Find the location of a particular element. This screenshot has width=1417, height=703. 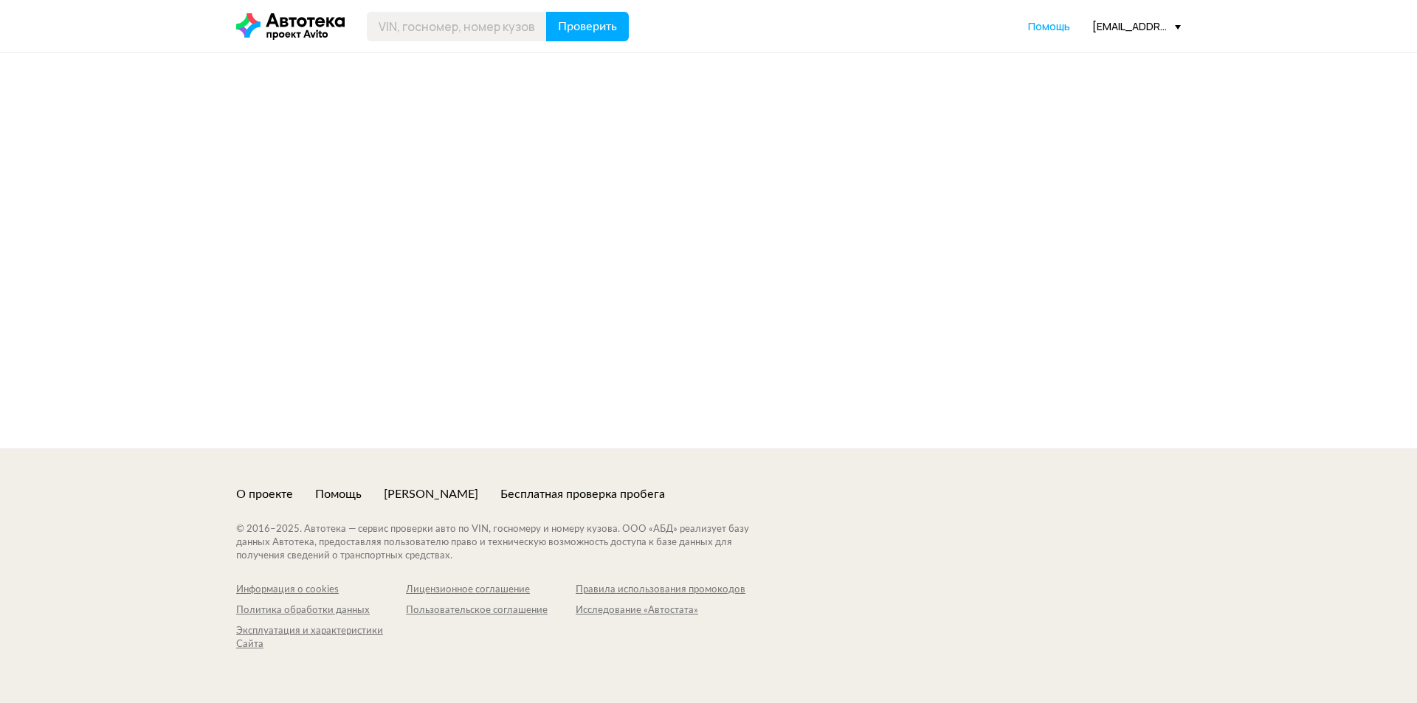

div: Пользовательское соглашение is located at coordinates (491, 611).